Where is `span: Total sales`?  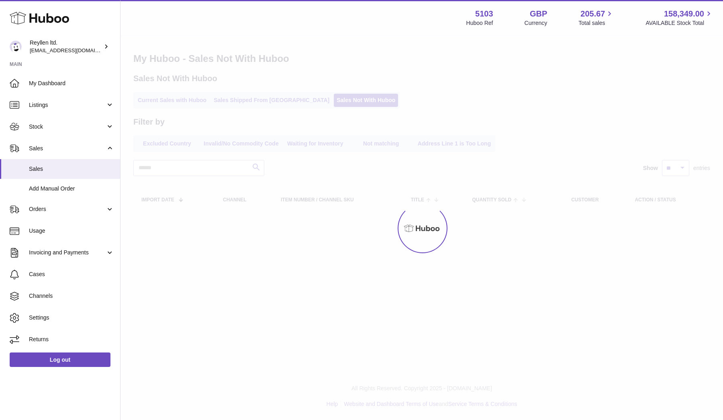 span: Total sales is located at coordinates (596, 23).